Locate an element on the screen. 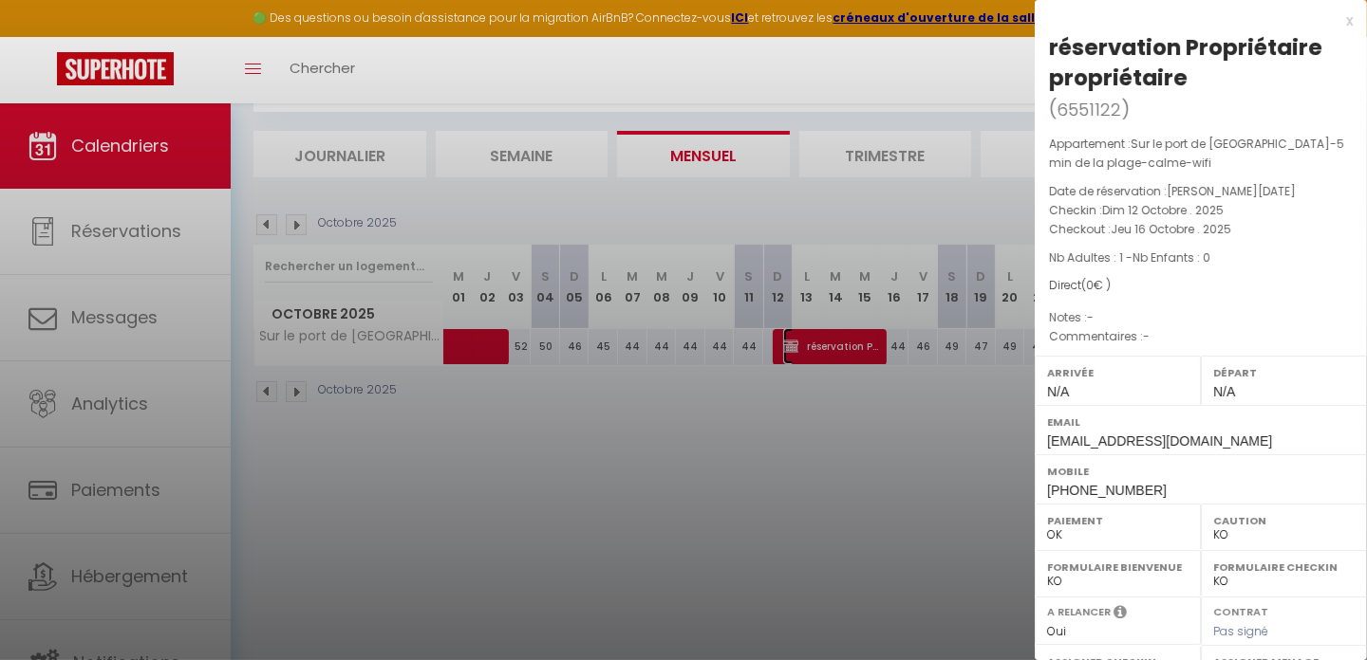  p: Date de réservation : is located at coordinates (1200, 192).